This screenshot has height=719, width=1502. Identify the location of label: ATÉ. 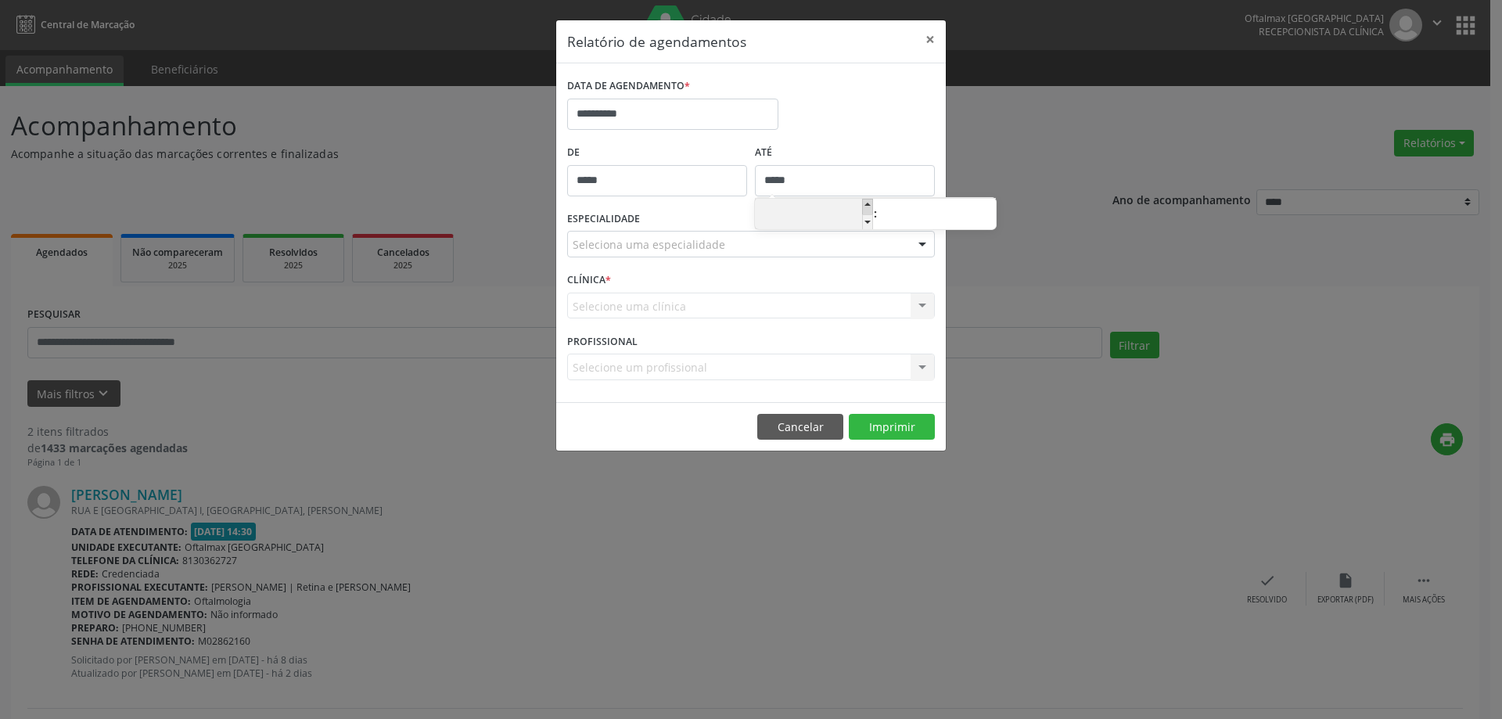
(845, 153).